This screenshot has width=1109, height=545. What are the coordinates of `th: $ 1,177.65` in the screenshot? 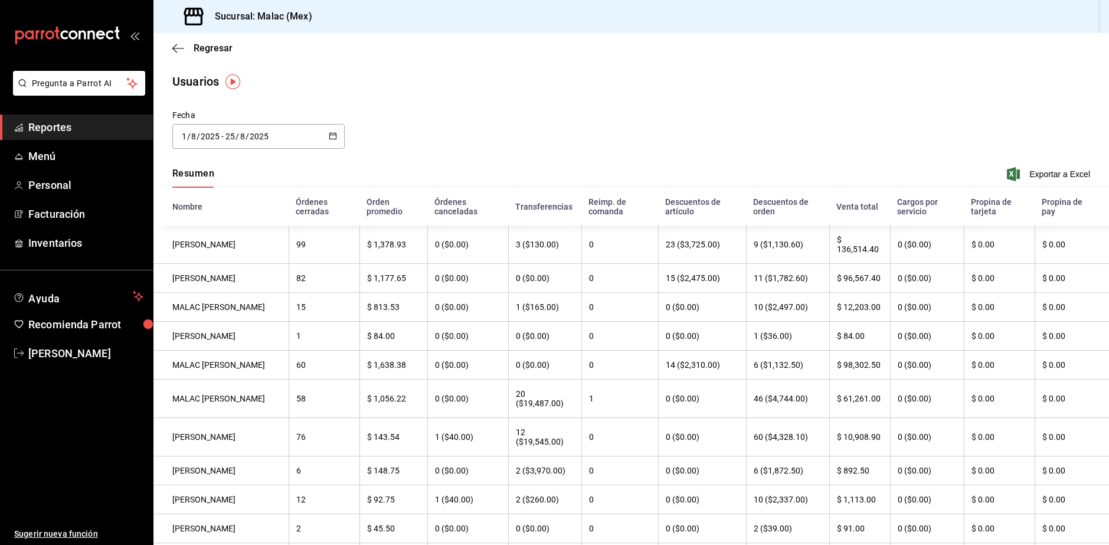 It's located at (393, 278).